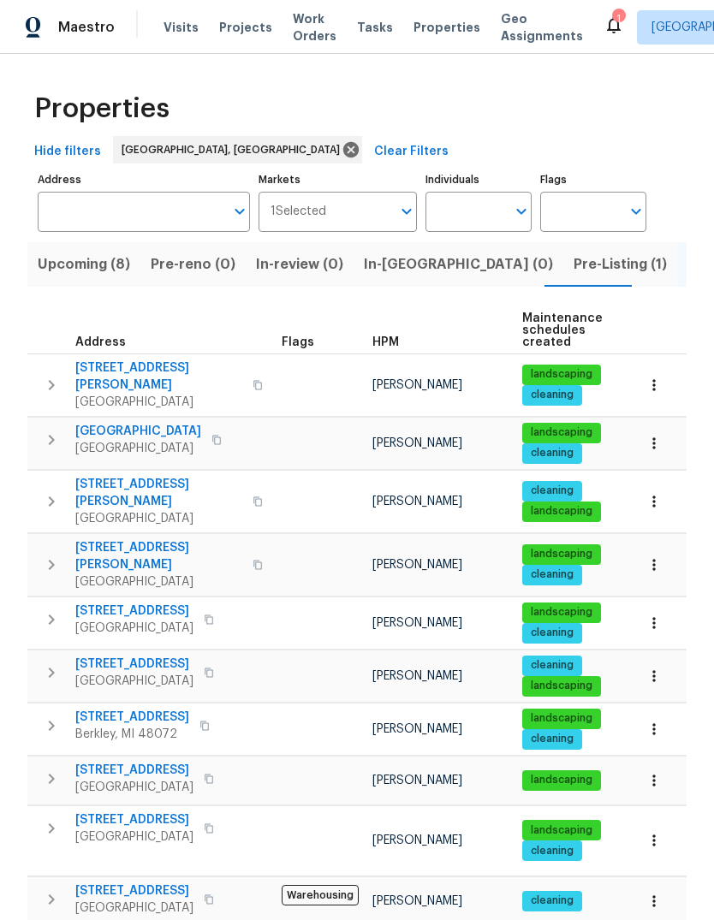 The height and width of the screenshot is (920, 714). Describe the element at coordinates (132, 734) in the screenshot. I see `span: Berkley, MI 48072` at that location.